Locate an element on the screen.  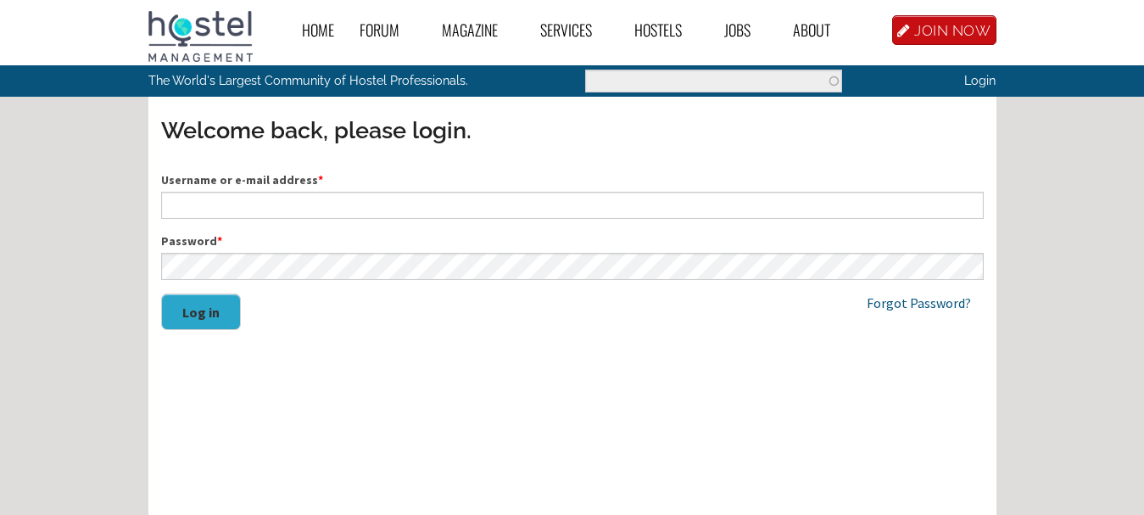
img: Hostel Management Home is located at coordinates (200, 36).